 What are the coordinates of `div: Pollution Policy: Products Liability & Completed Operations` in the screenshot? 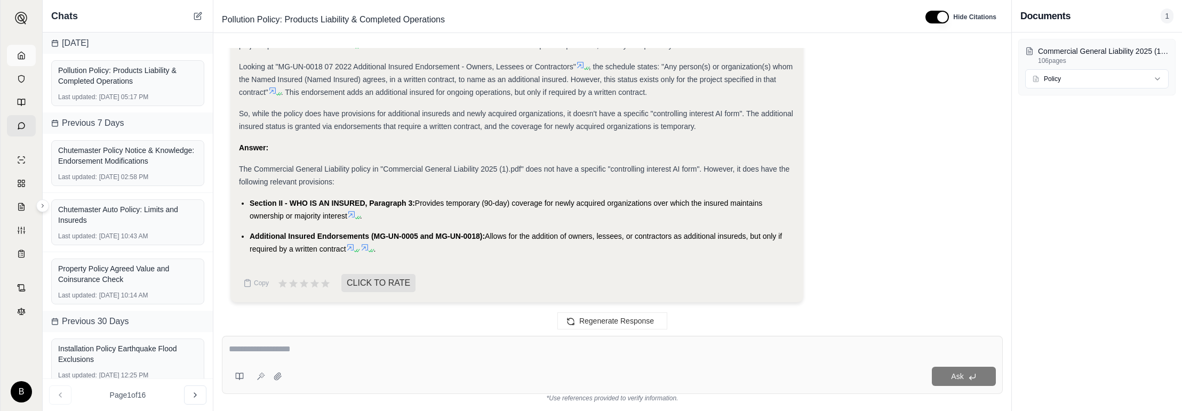 It's located at (127, 76).